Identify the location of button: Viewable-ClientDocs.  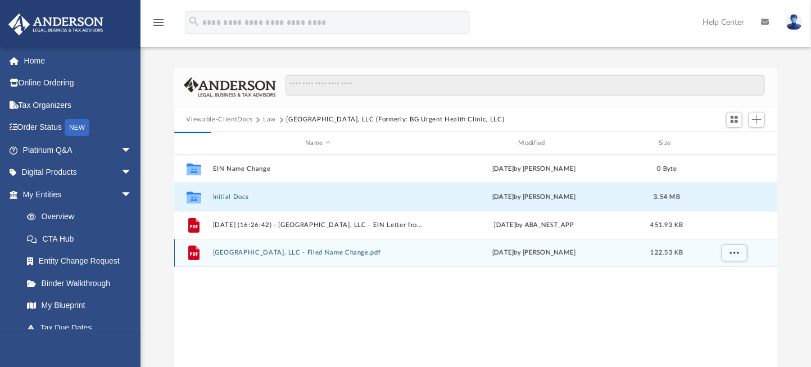
(220, 120).